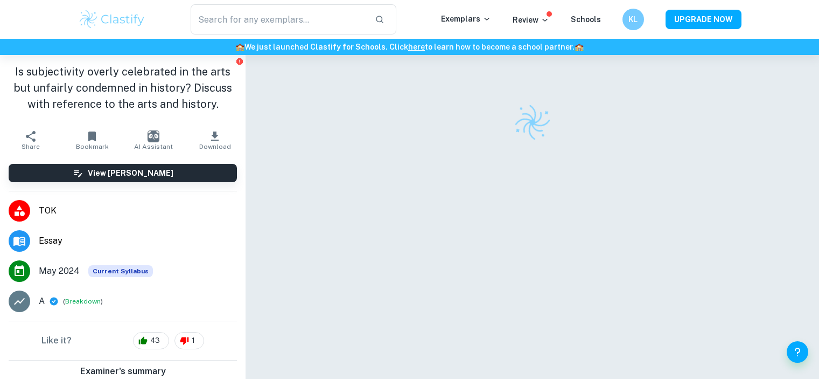 Image resolution: width=819 pixels, height=379 pixels. Describe the element at coordinates (798, 352) in the screenshot. I see `button: Help and Feedback` at that location.